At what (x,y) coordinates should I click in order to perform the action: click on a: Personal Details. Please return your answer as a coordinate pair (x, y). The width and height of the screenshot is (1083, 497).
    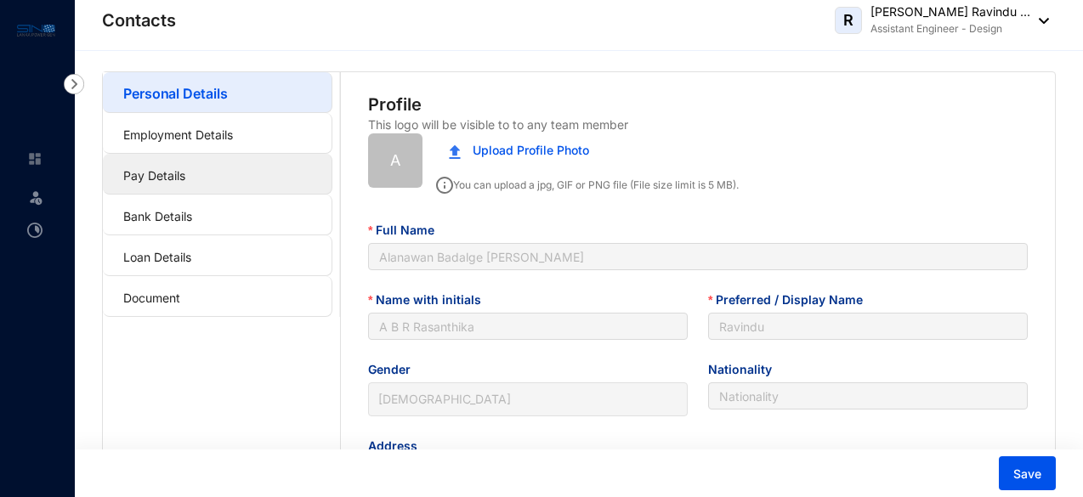
    Looking at the image, I should click on (175, 94).